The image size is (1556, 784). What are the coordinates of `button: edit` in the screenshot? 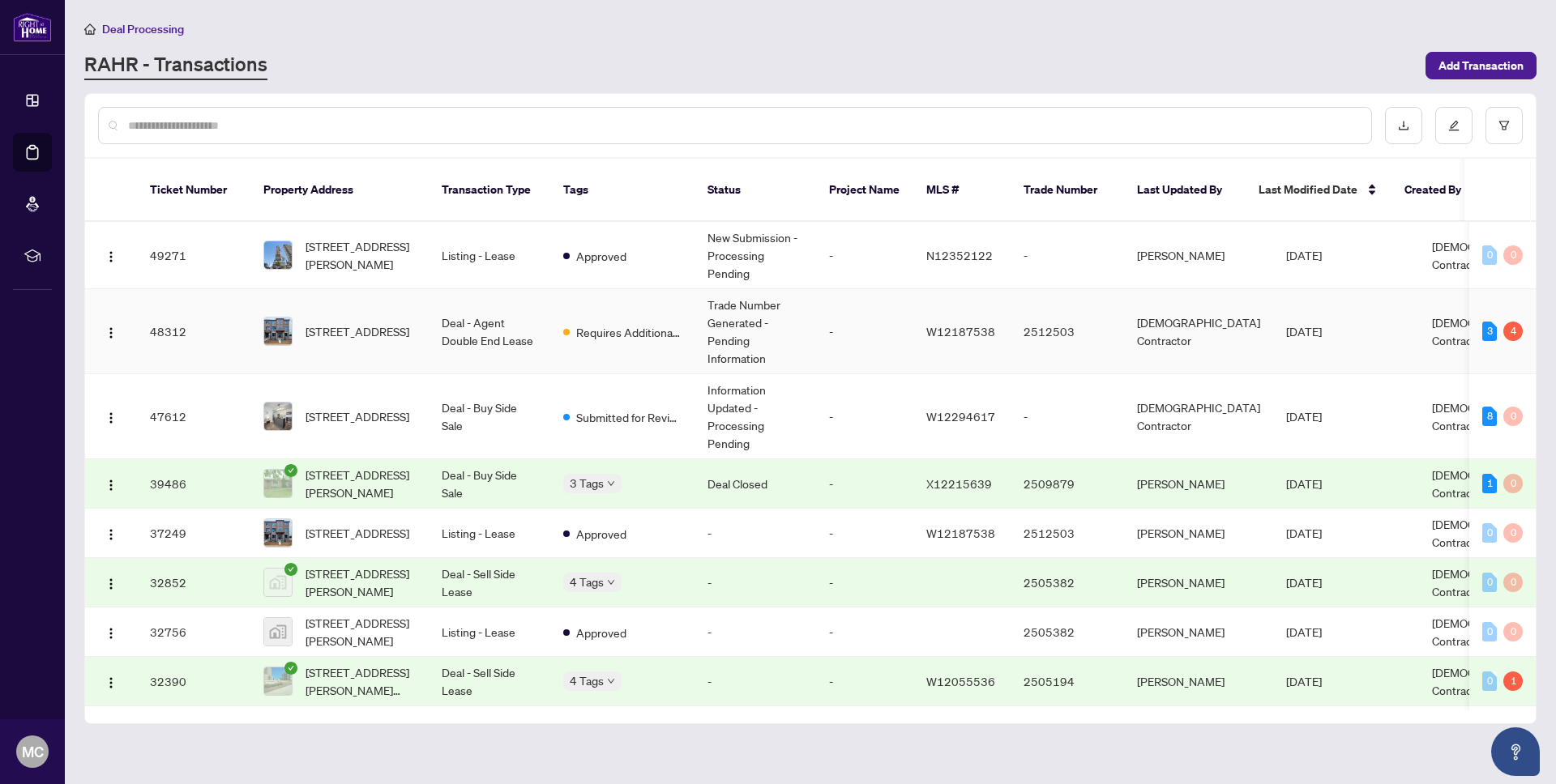 It's located at (1455, 125).